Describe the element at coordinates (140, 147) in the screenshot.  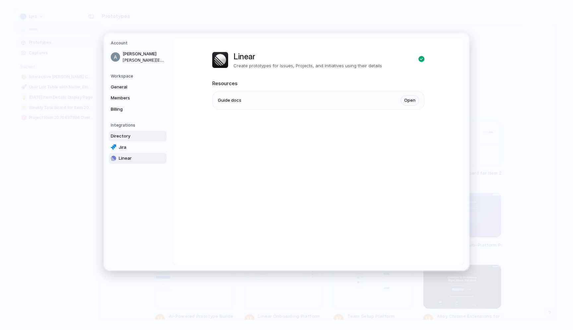
I see `span: Jira` at that location.